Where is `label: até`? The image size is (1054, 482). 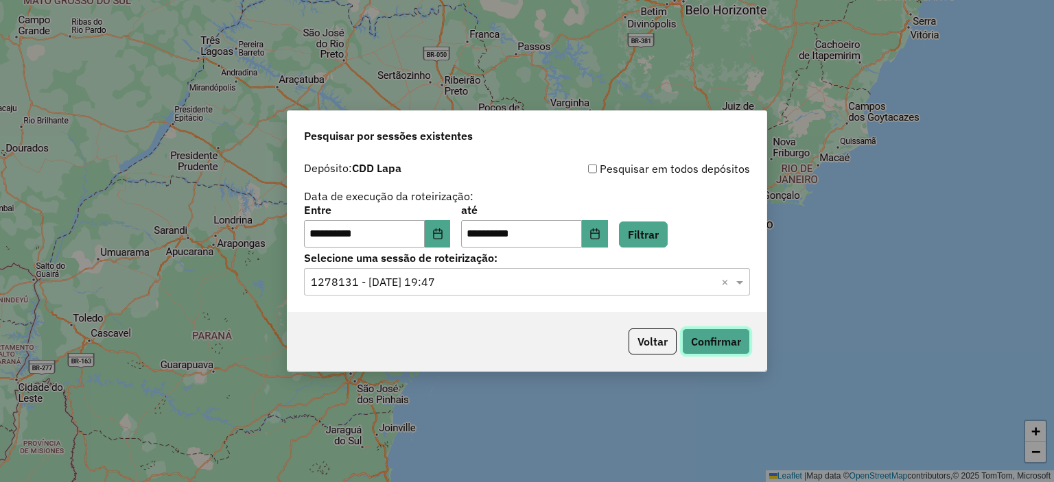
label: até is located at coordinates (534, 210).